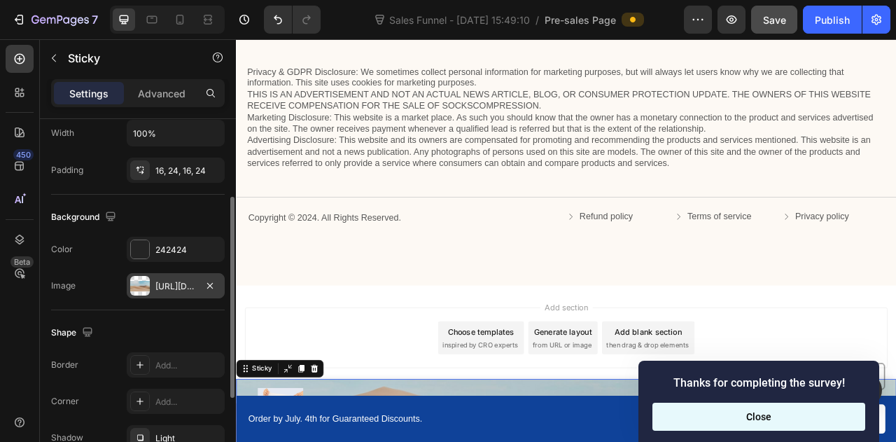 The height and width of the screenshot is (442, 896). Describe the element at coordinates (414, 388) in the screenshot. I see `span: from URL or image` at that location.